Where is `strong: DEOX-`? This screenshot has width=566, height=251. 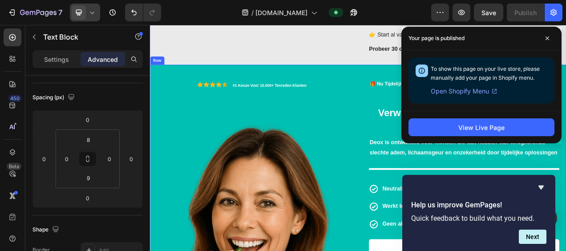 strong: DEOX- is located at coordinates (403, 97).